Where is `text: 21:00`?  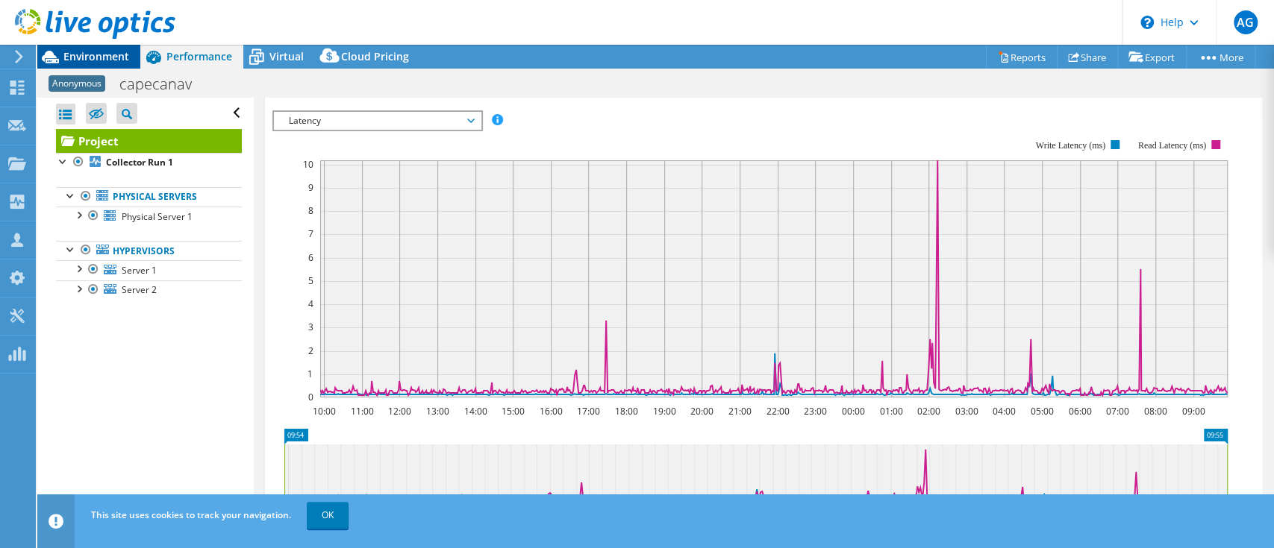
text: 21:00 is located at coordinates (739, 411).